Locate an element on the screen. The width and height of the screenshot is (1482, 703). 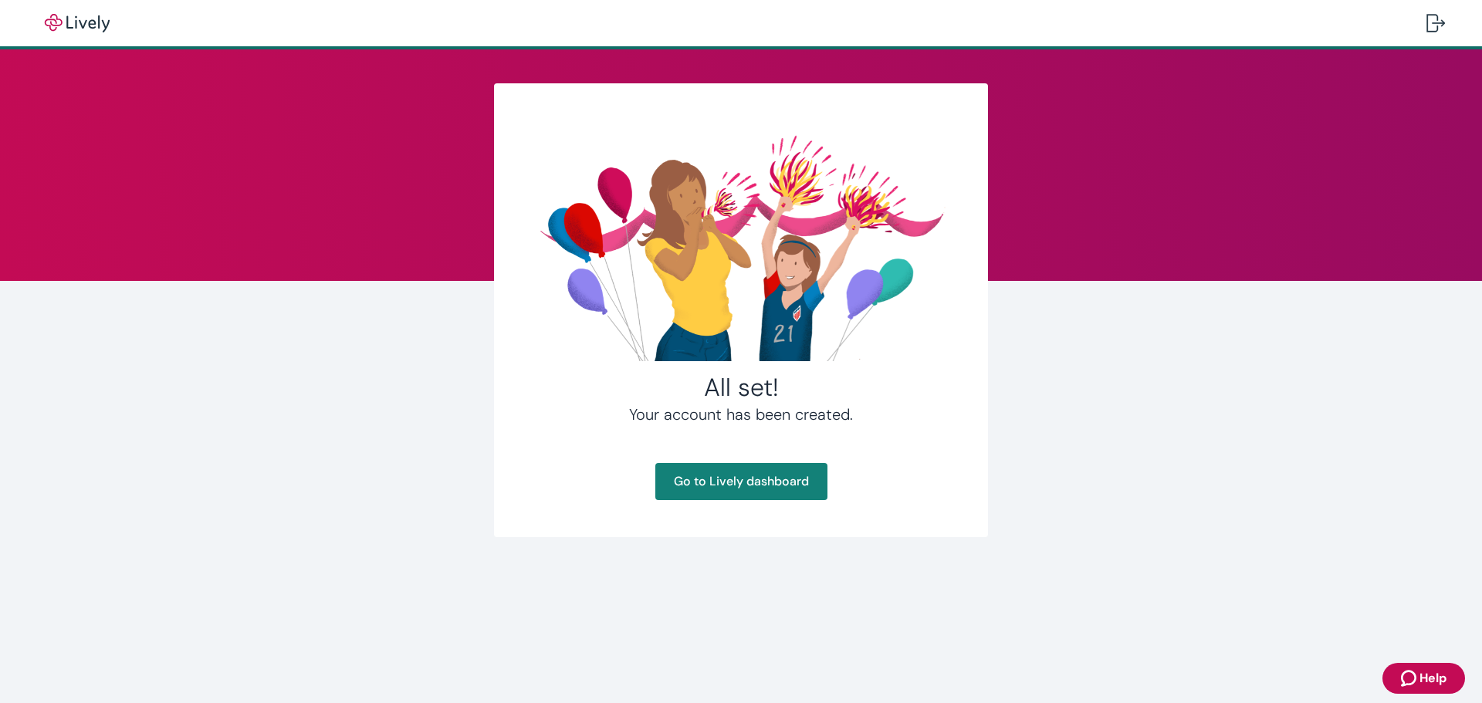
h2: All set! is located at coordinates (741, 387).